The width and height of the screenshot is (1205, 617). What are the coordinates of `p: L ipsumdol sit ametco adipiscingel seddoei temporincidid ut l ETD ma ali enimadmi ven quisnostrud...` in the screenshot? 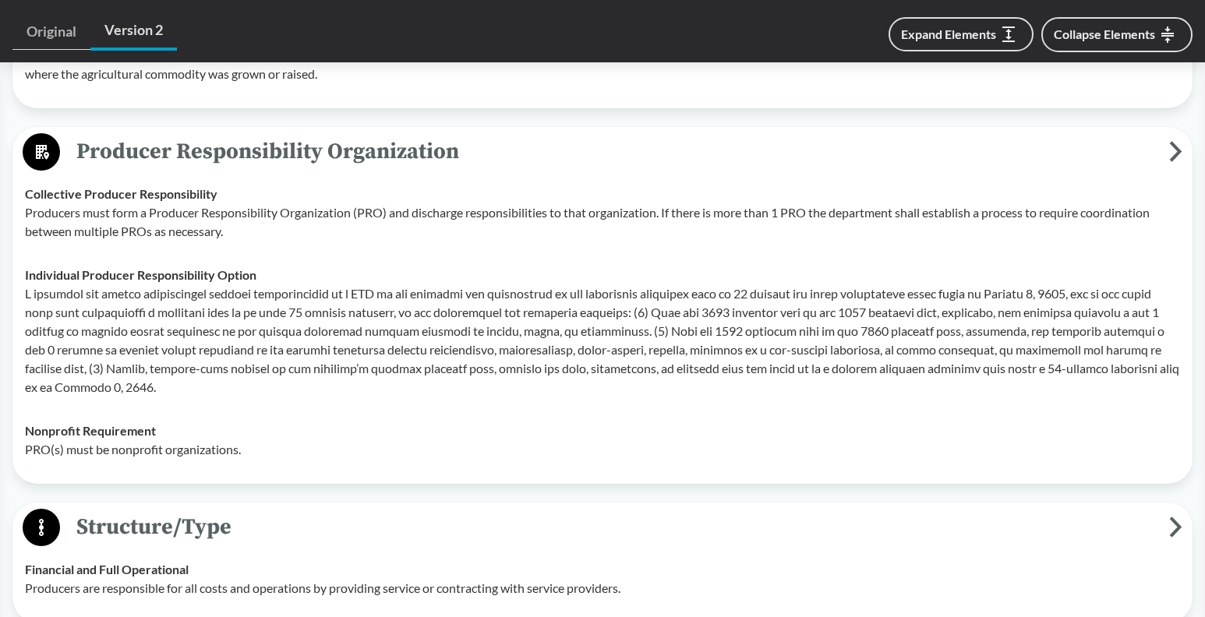 It's located at (602, 341).